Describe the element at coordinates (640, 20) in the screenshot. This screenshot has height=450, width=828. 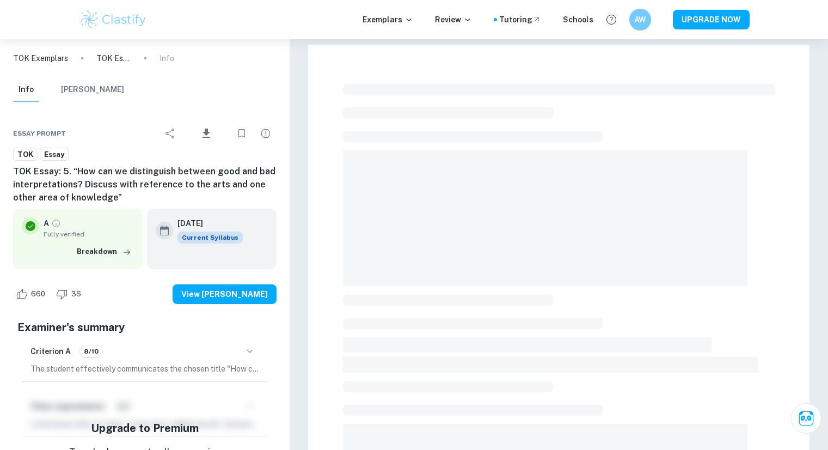
I see `button: AW` at that location.